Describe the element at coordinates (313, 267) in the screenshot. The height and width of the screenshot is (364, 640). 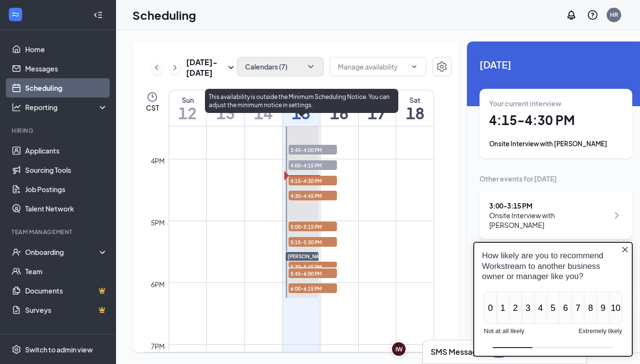
I see `span: 5:30-5:45 PM` at that location.